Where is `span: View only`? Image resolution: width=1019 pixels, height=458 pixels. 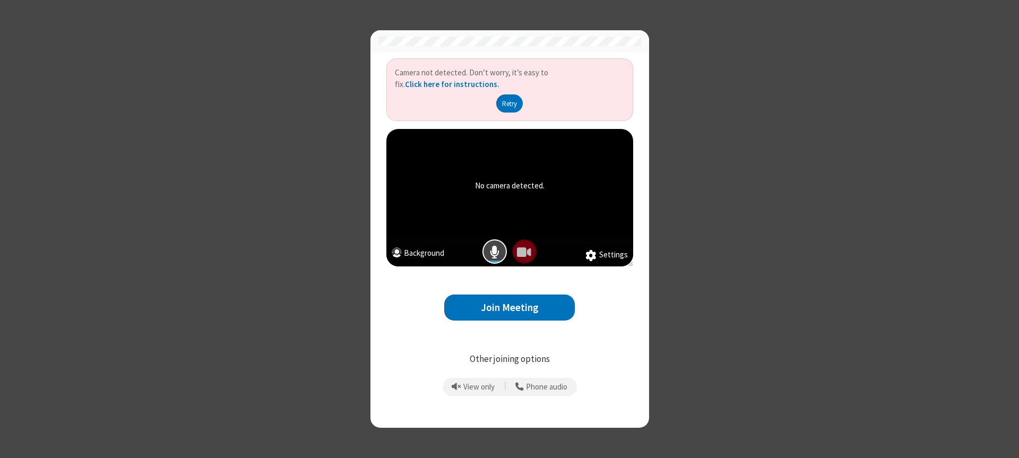
span: View only is located at coordinates (478, 387).